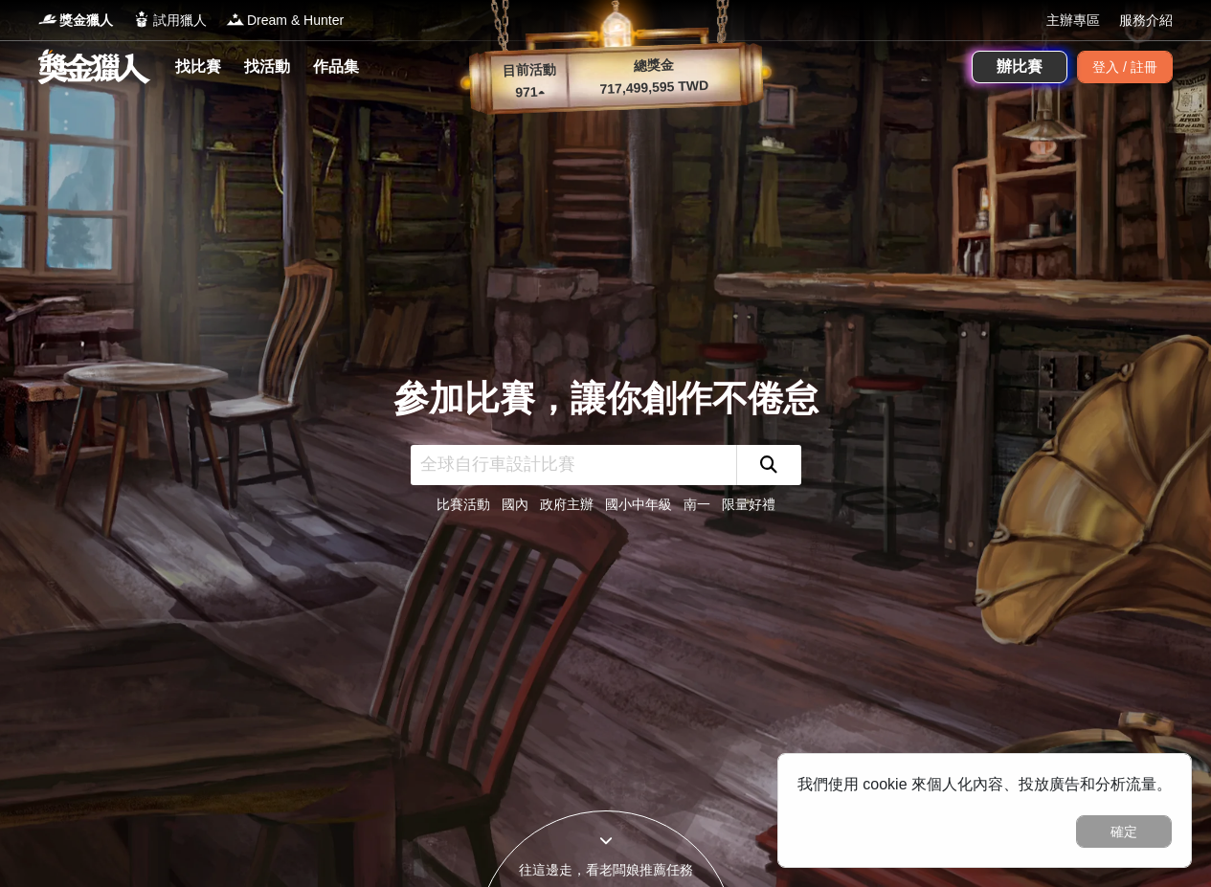  I want to click on span: 試用獵人, so click(180, 20).